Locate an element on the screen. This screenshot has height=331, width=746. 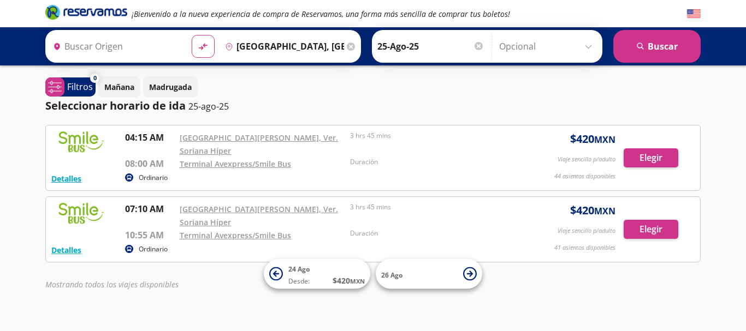
p: 44 asientos disponibles is located at coordinates (585, 176).